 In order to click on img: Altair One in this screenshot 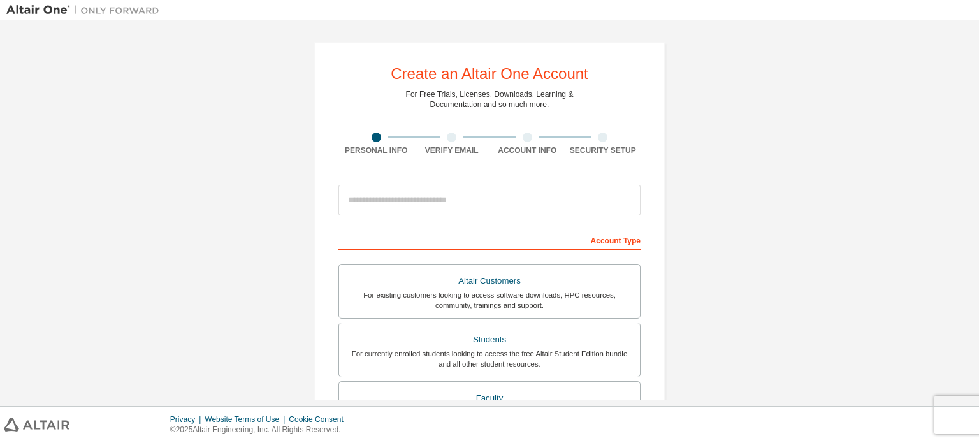, I will do `click(86, 10)`.